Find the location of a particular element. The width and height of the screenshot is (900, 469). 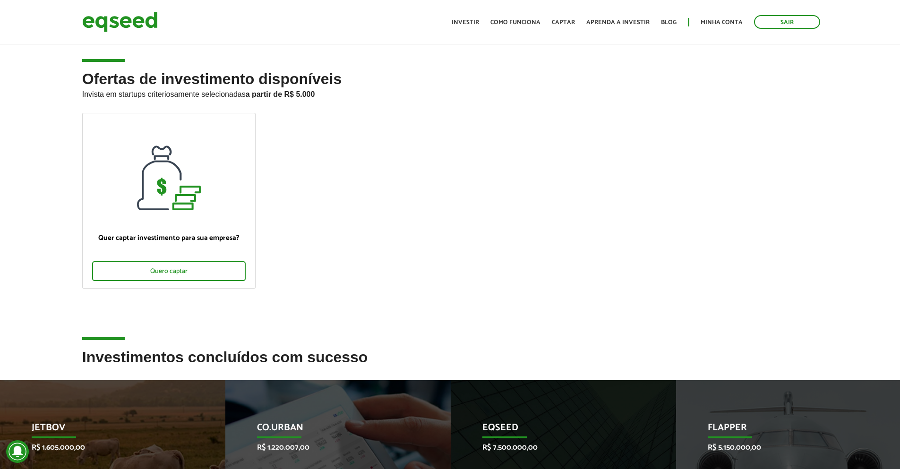

p: R$ 1.220.007,00 is located at coordinates (331, 447).